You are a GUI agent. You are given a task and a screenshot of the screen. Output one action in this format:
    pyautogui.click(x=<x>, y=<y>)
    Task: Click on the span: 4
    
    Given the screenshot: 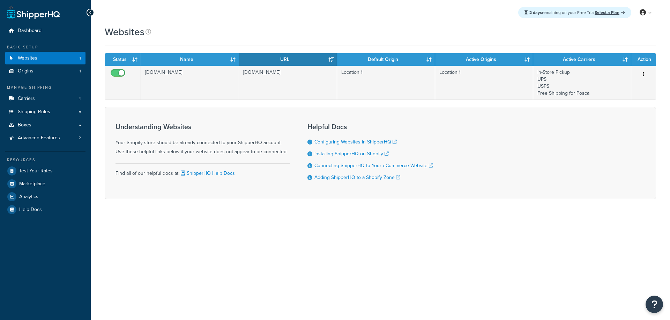 What is the action you would take?
    pyautogui.click(x=80, y=99)
    